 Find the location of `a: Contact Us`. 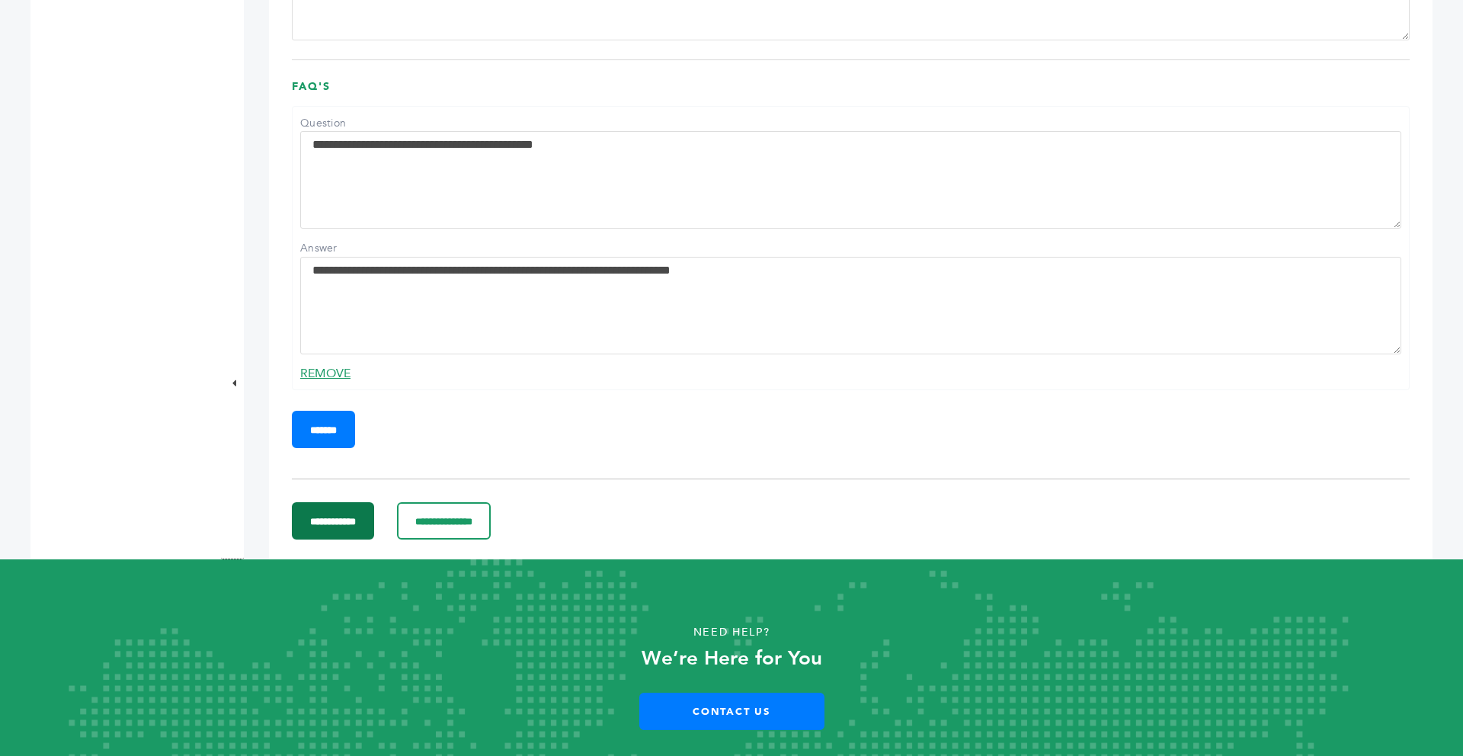

a: Contact Us is located at coordinates (731, 711).